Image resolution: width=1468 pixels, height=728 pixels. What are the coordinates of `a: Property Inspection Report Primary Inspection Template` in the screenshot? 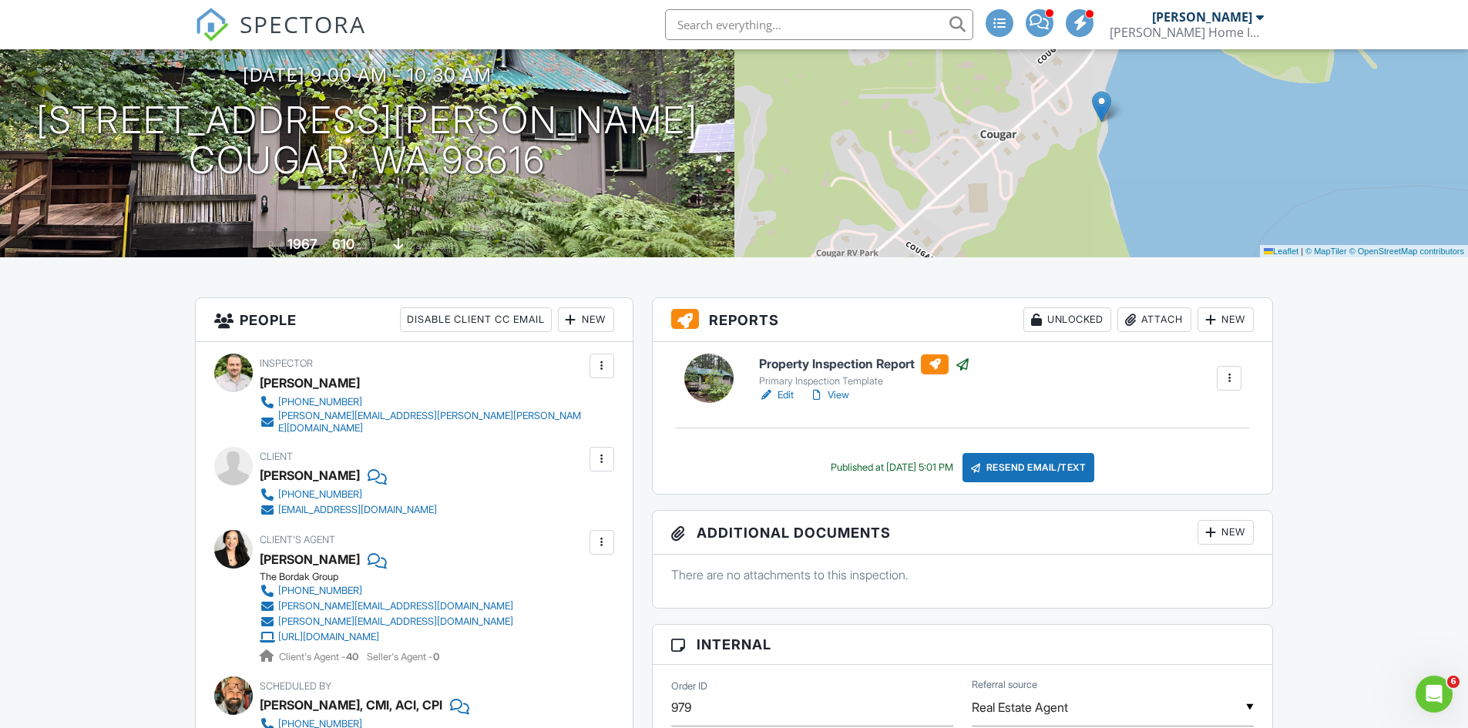 It's located at (865, 372).